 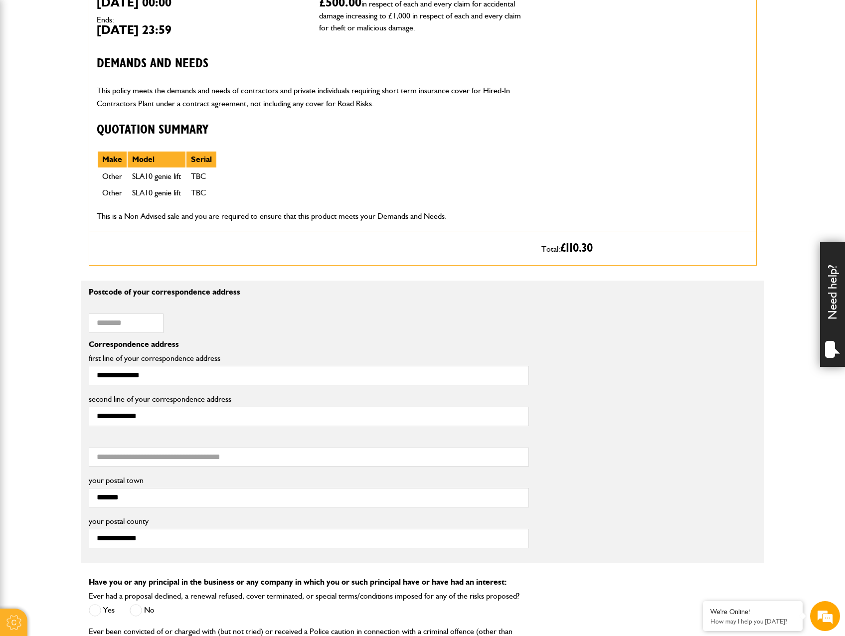 What do you see at coordinates (112, 160) in the screenshot?
I see `th: Make` at bounding box center [112, 160].